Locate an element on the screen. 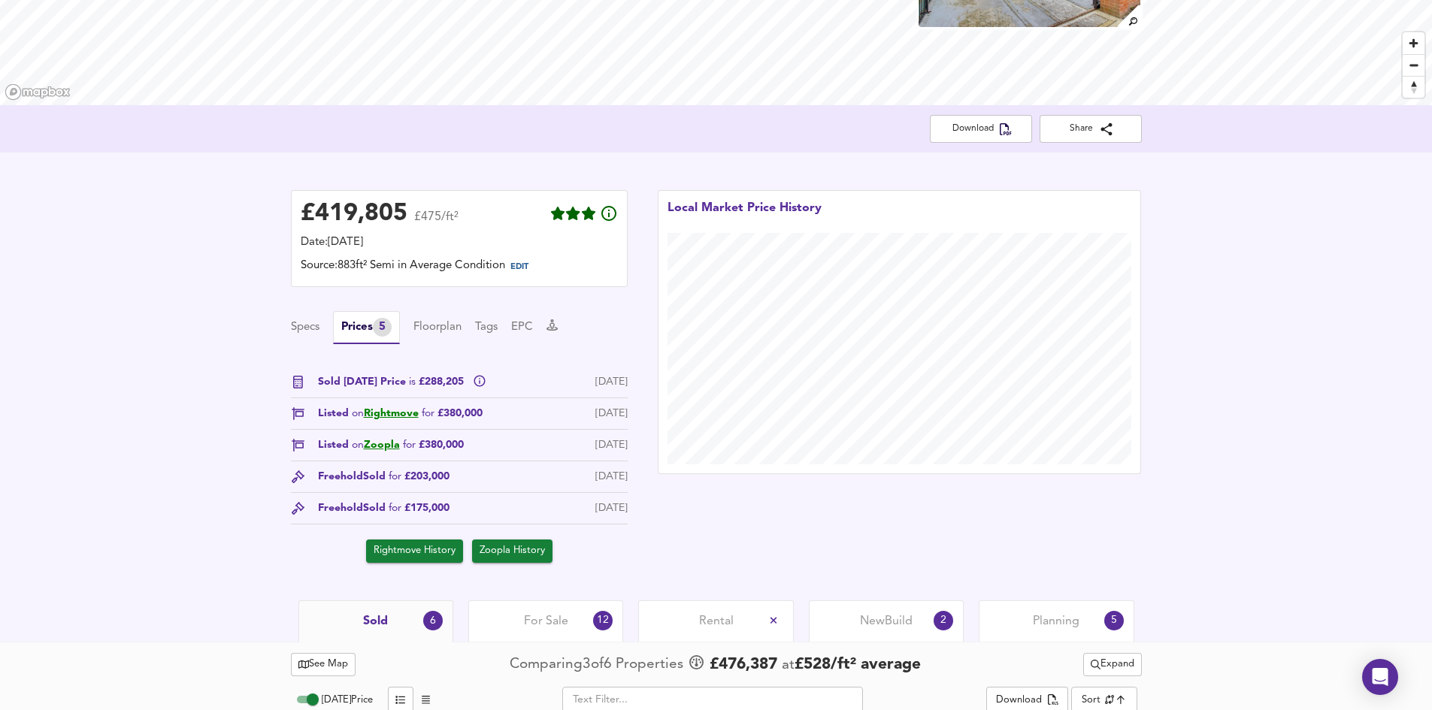 This screenshot has width=1432, height=710. div: split button is located at coordinates (1113, 665).